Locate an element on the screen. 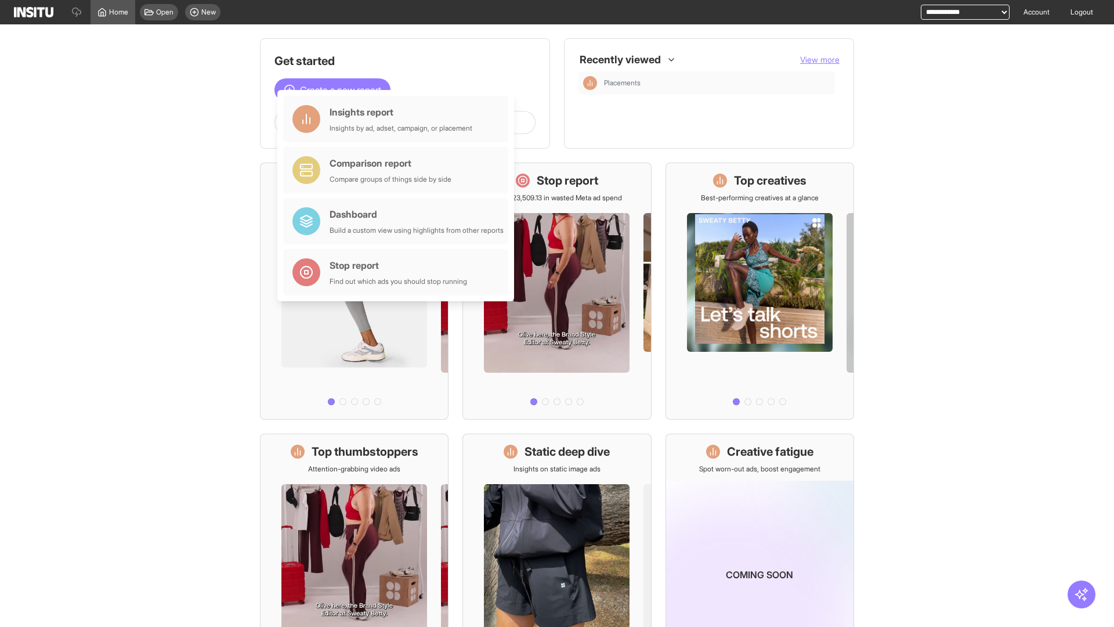 The width and height of the screenshot is (1114, 627). p: Attention-grabbing video ads is located at coordinates (354, 469).